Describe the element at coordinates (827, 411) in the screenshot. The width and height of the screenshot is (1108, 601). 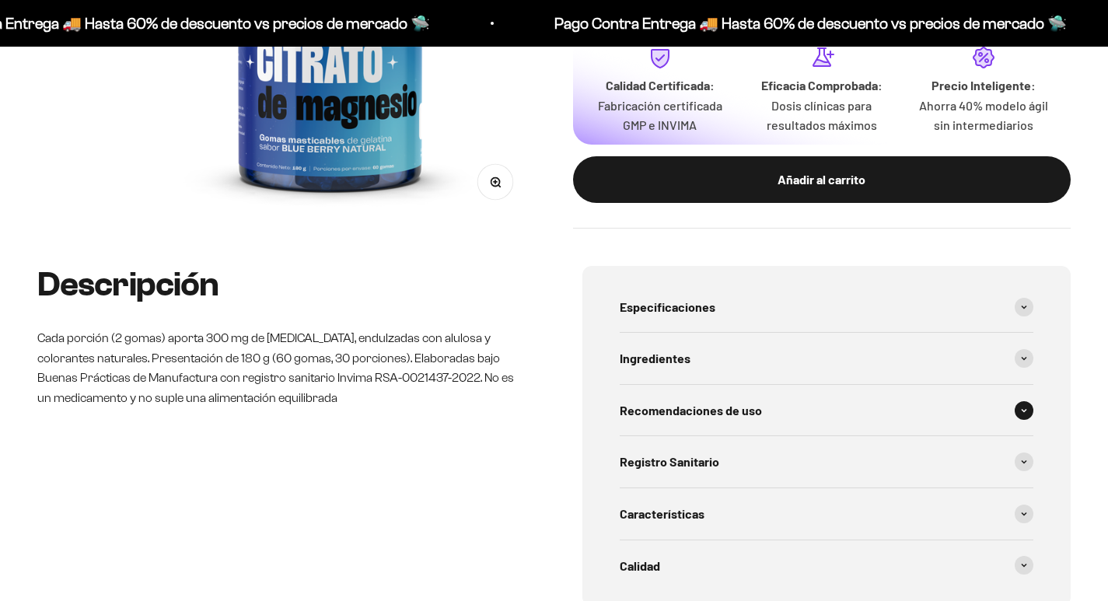
I see `summary: Recomendaciones de uso` at that location.